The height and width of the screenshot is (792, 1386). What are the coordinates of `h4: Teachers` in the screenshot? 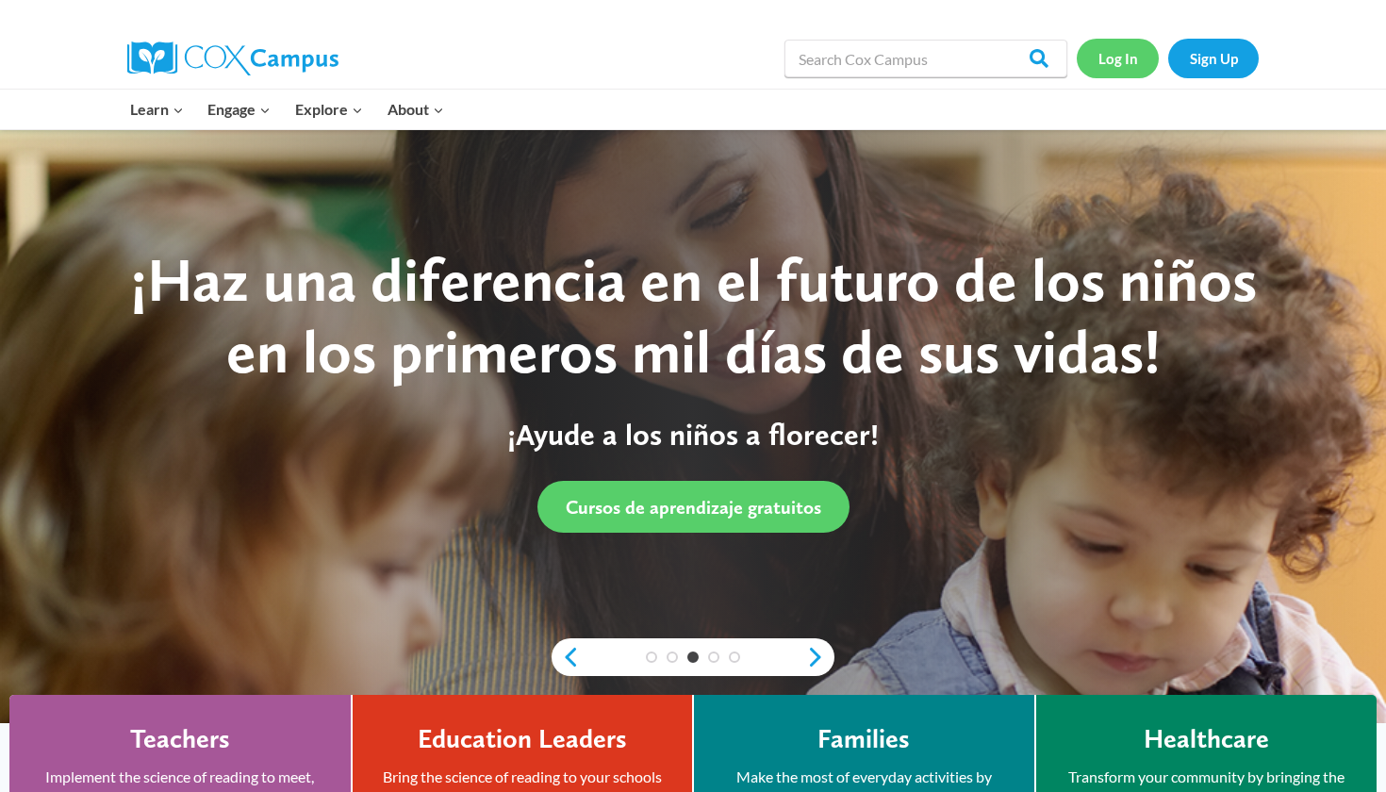 It's located at (180, 739).